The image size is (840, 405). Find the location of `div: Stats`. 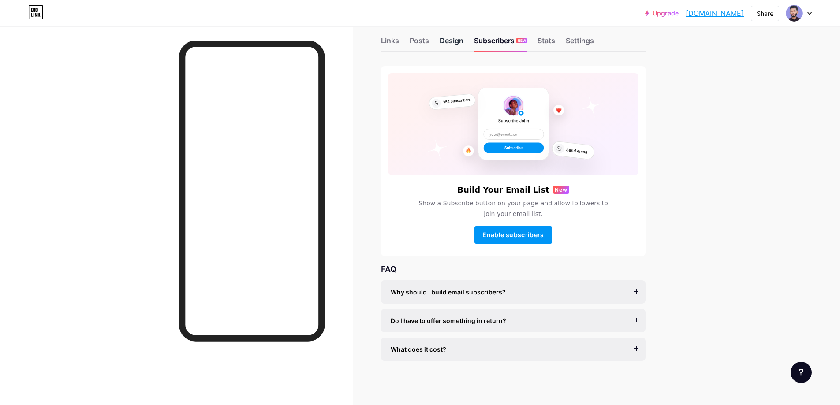

div: Stats is located at coordinates (546, 43).